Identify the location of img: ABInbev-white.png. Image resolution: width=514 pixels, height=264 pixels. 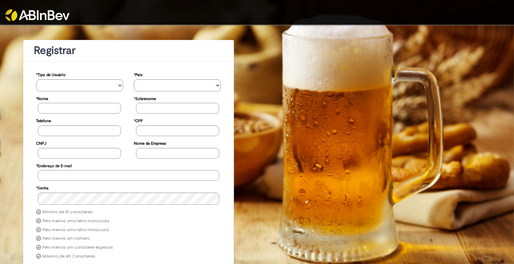
(38, 15).